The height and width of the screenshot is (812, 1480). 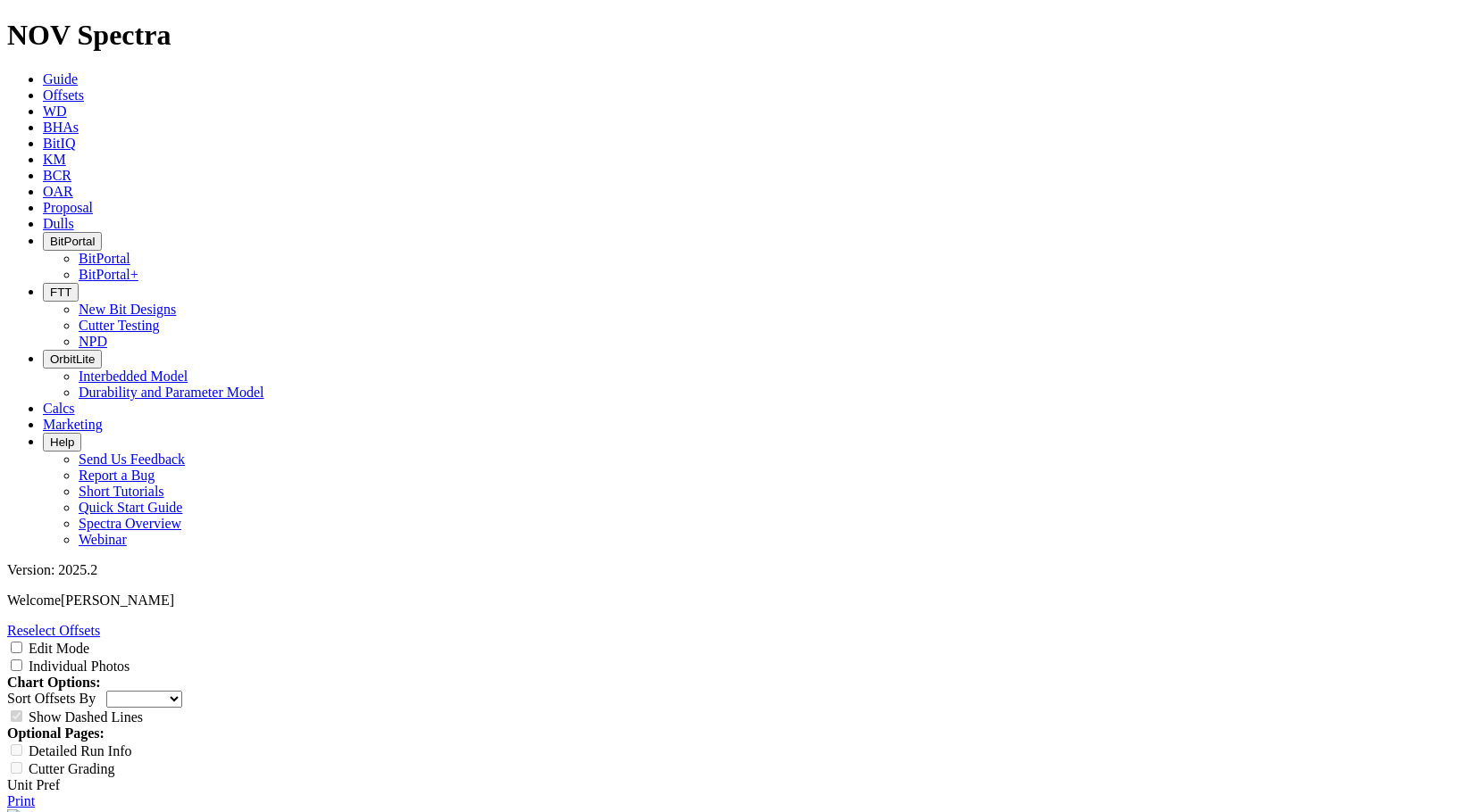 I want to click on label: Sort Offsets By, so click(x=51, y=698).